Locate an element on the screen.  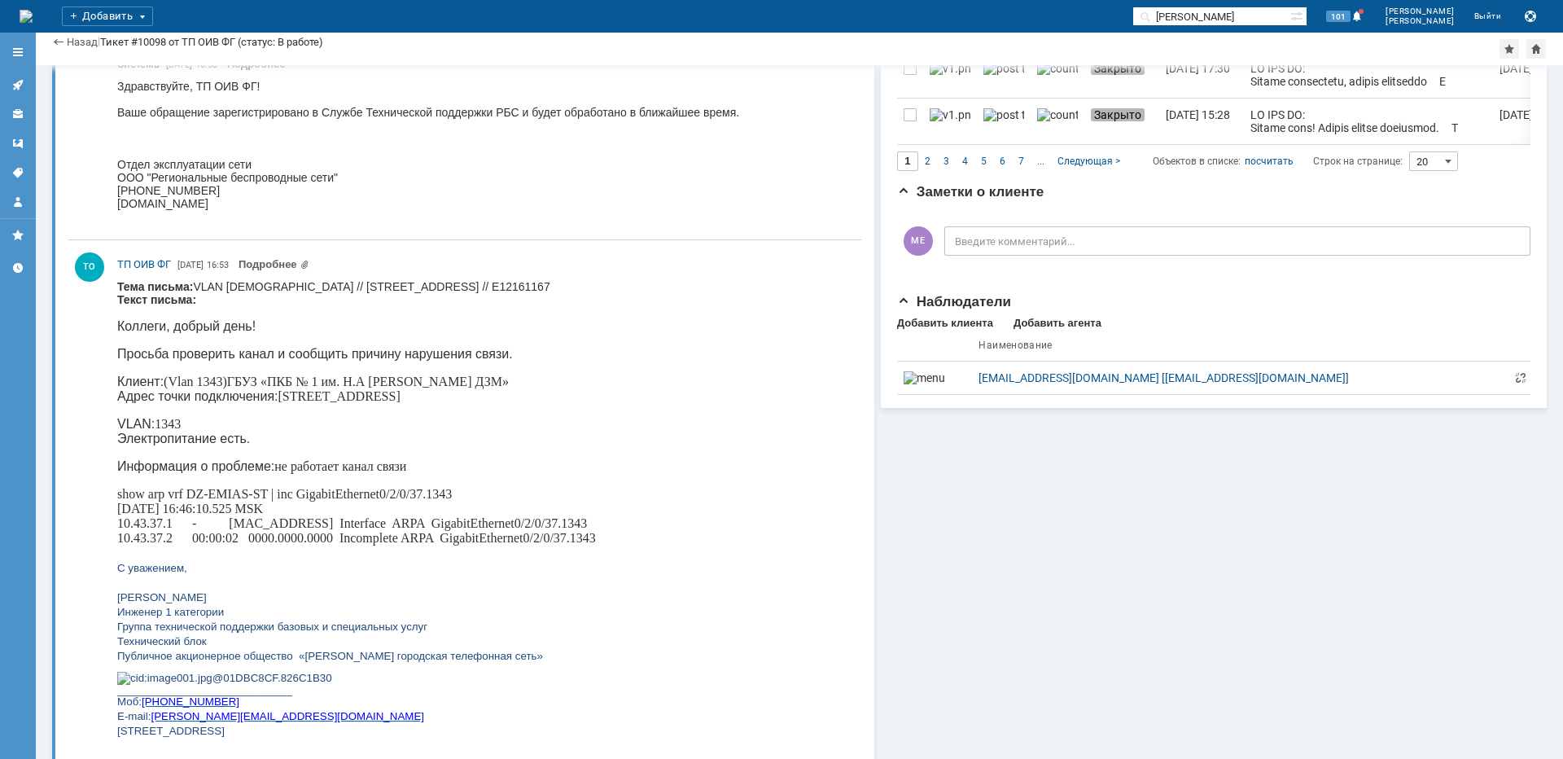
span: Будьте внимательны! is located at coordinates (55, 416).